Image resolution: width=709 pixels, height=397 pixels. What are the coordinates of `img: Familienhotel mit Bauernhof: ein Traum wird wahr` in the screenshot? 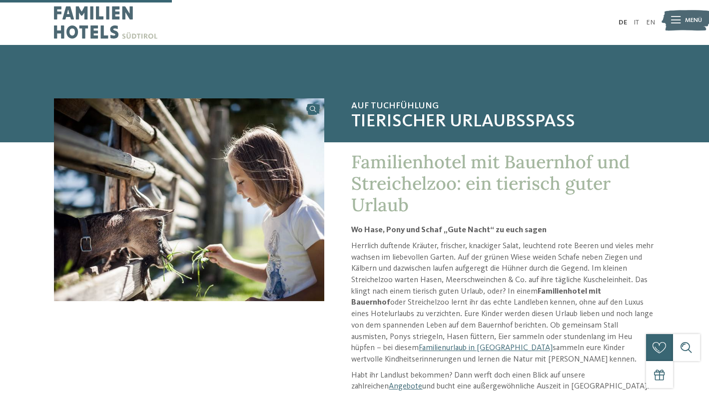 It's located at (189, 200).